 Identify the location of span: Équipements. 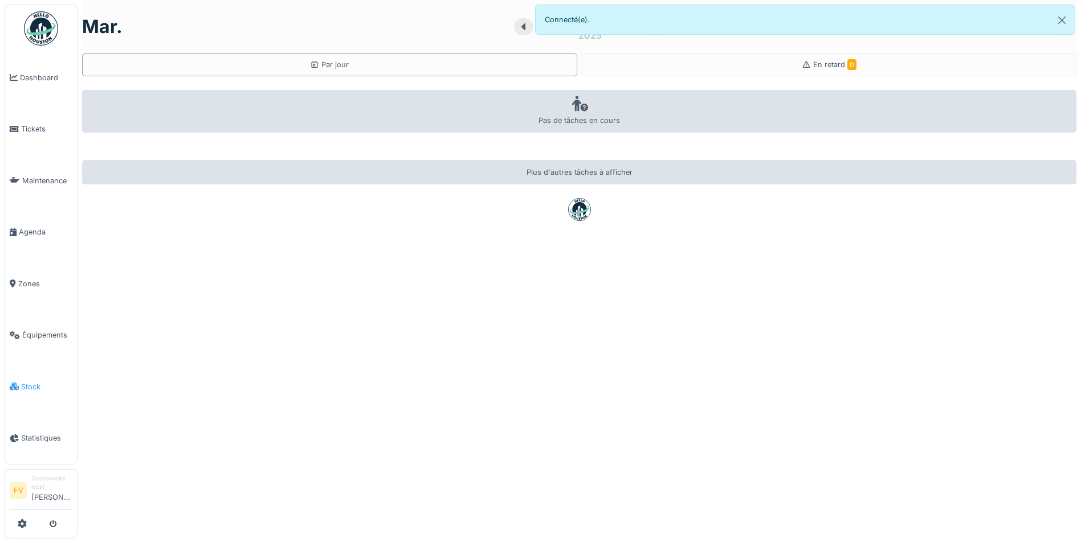
(47, 335).